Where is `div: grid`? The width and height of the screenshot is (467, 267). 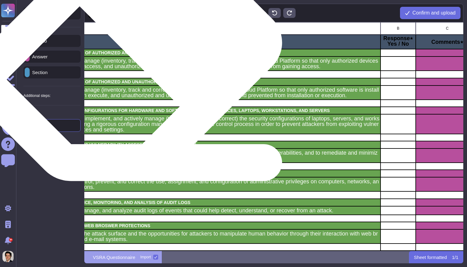
div: grid is located at coordinates (274, 137).